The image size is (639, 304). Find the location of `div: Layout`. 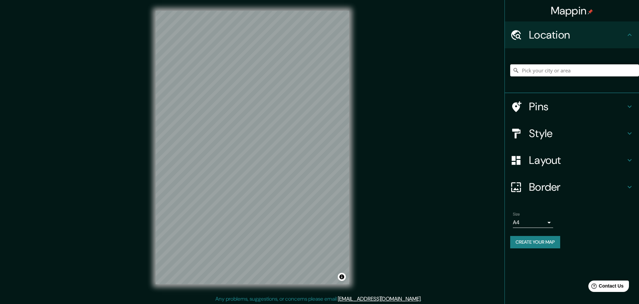

div: Layout is located at coordinates (572, 160).